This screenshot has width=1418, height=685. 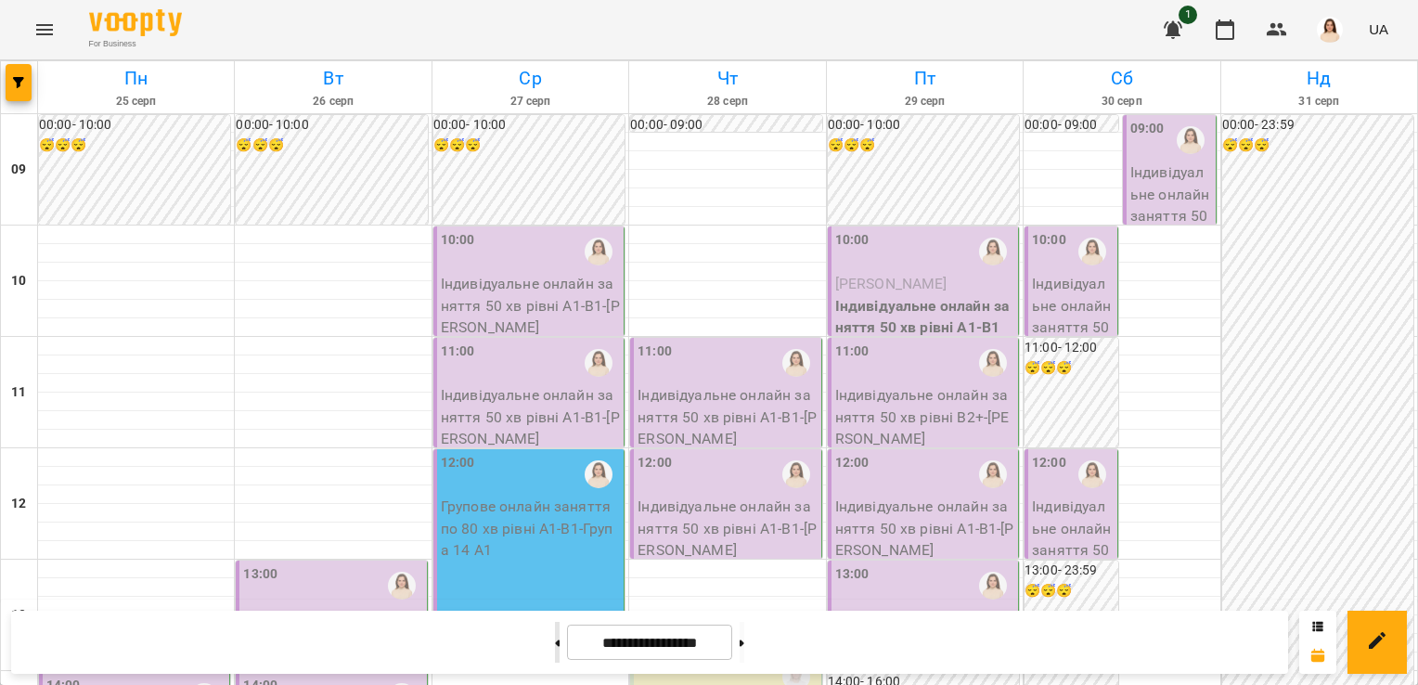 I want to click on h6: 13:00 - 23:59, so click(x=1071, y=571).